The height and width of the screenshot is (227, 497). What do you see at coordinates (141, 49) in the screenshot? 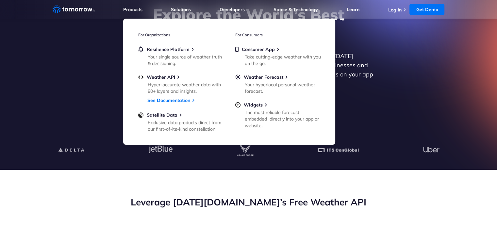
I see `img: bell.svg` at bounding box center [141, 49].